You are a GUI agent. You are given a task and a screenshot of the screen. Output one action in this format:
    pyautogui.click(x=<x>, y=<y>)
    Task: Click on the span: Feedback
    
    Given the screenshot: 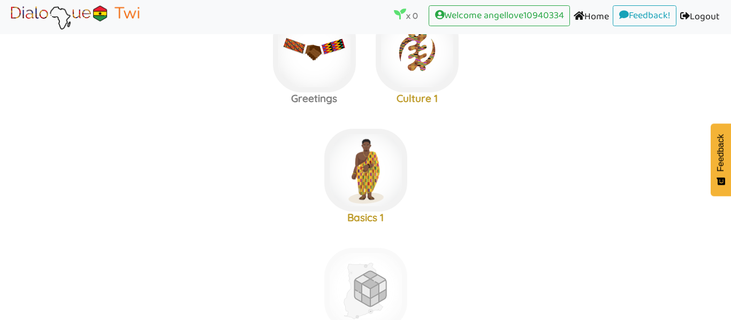 What is the action you would take?
    pyautogui.click(x=720, y=153)
    